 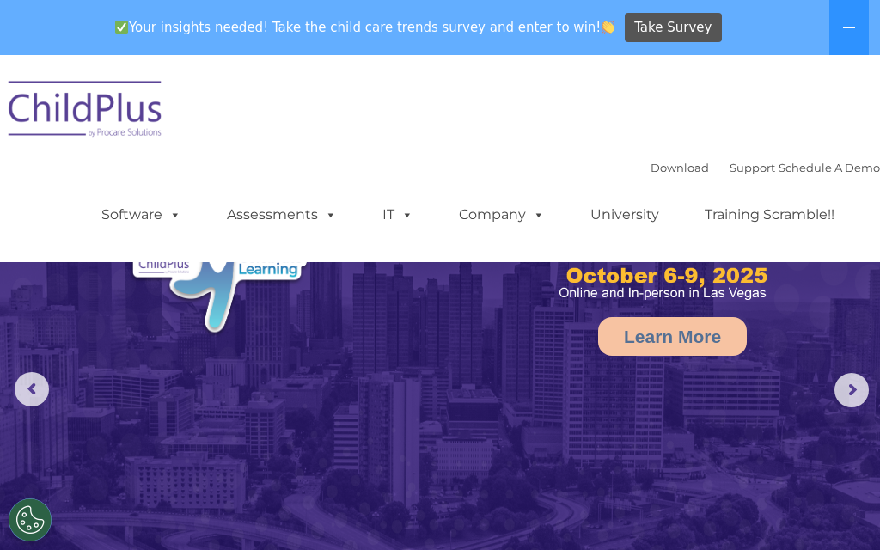 I want to click on a: IT, so click(x=398, y=215).